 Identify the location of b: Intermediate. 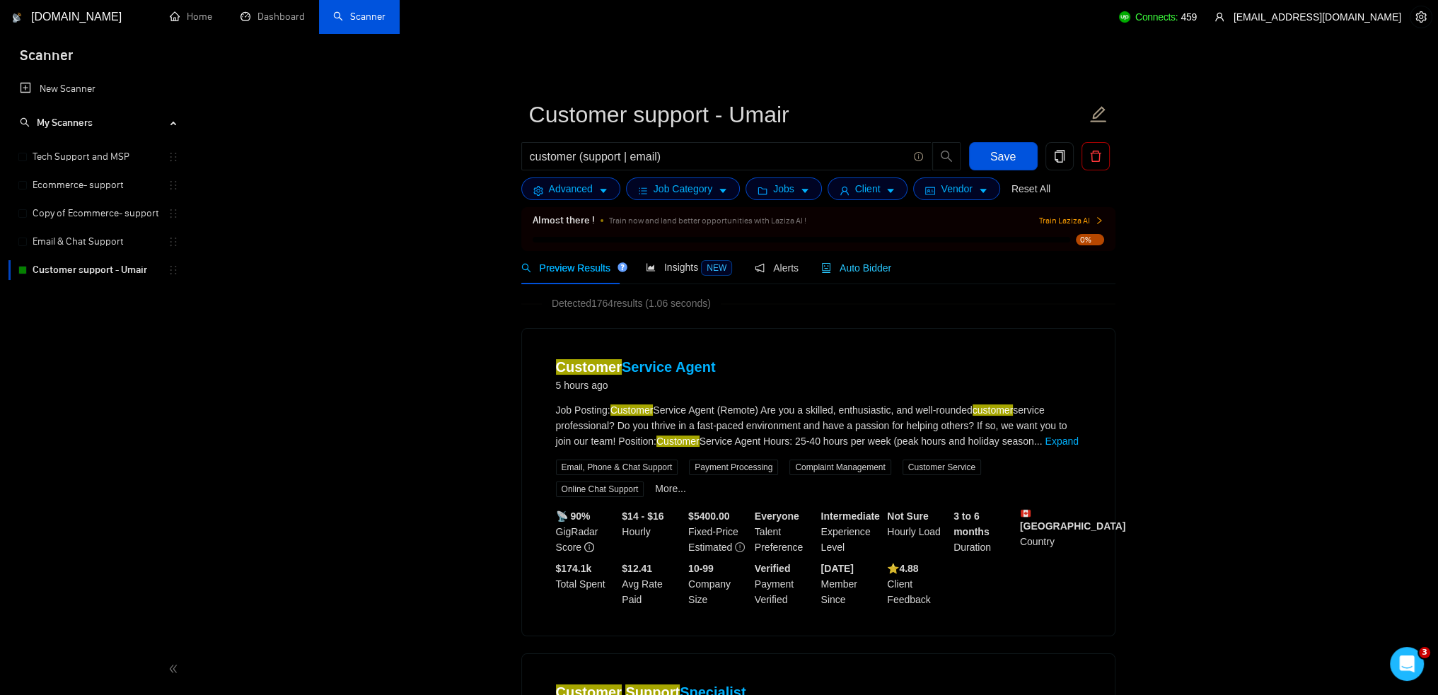
(850, 516).